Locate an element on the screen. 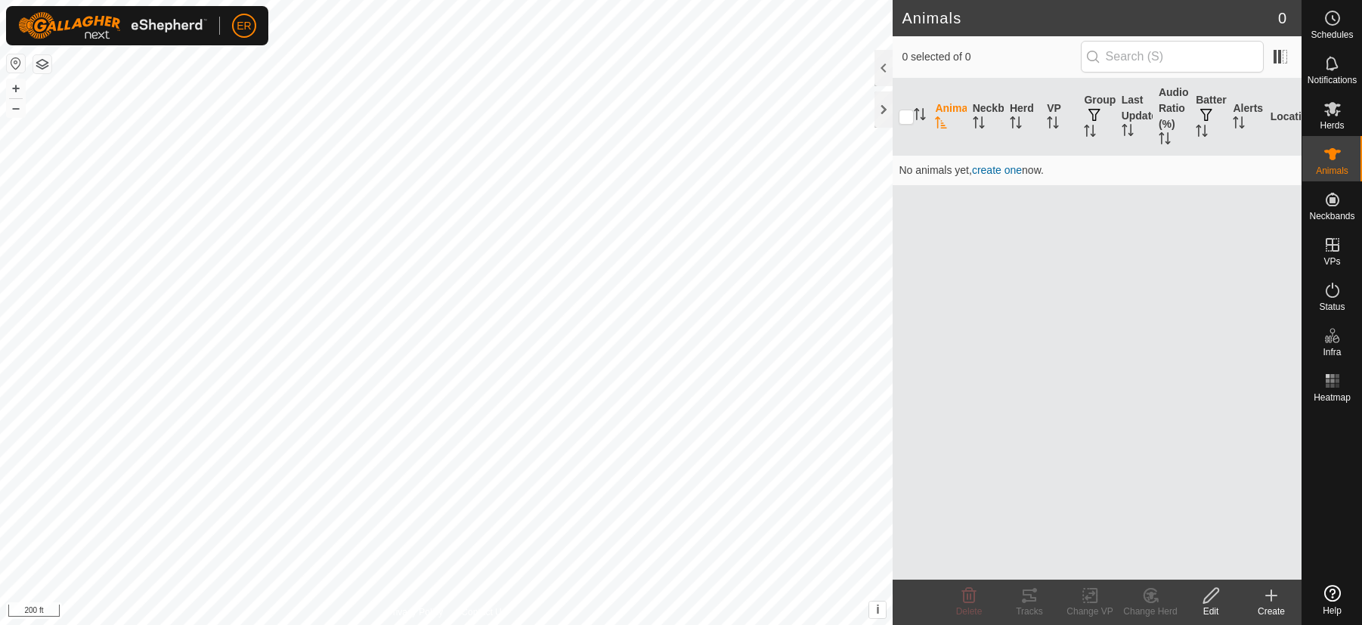 This screenshot has width=1362, height=625. th: Herd is located at coordinates (1022, 117).